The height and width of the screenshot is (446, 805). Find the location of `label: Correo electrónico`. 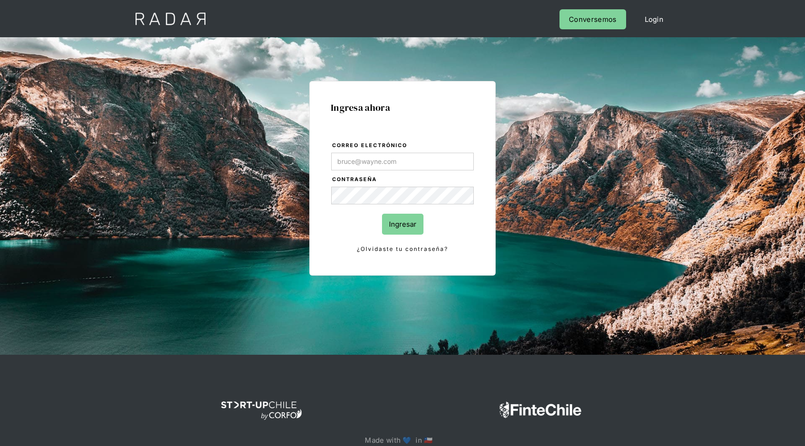

label: Correo electrónico is located at coordinates (403, 146).